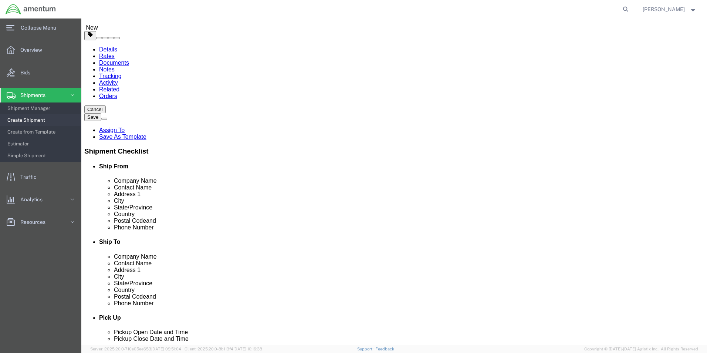 The width and height of the screenshot is (707, 353). Describe the element at coordinates (35, 222) in the screenshot. I see `span: Resources` at that location.